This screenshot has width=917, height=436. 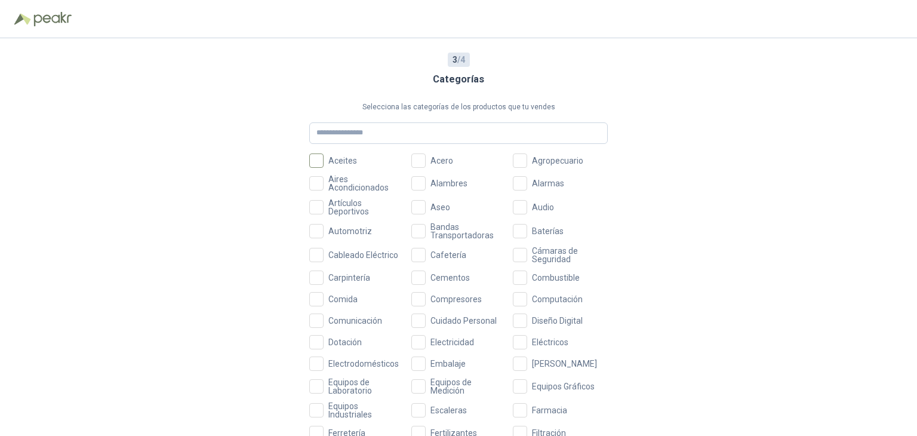 I want to click on img: Logo, so click(x=23, y=19).